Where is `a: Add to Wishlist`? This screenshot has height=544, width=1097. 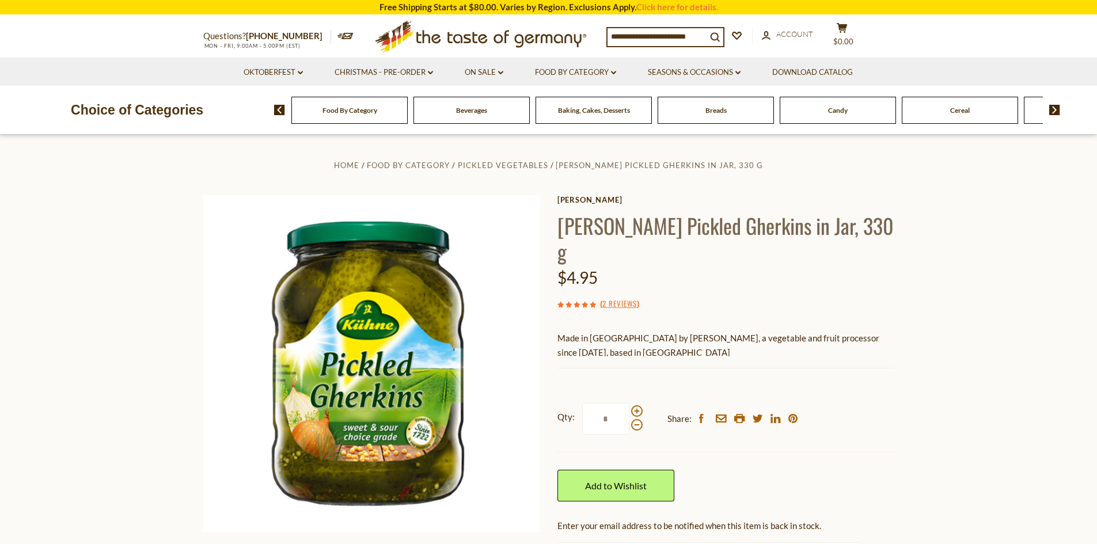
a: Add to Wishlist is located at coordinates (615, 485).